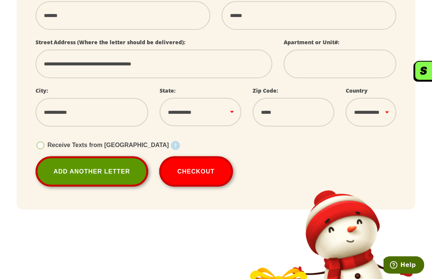 The width and height of the screenshot is (432, 279). I want to click on label: Street Address (Where the letter should be delivered):, so click(111, 42).